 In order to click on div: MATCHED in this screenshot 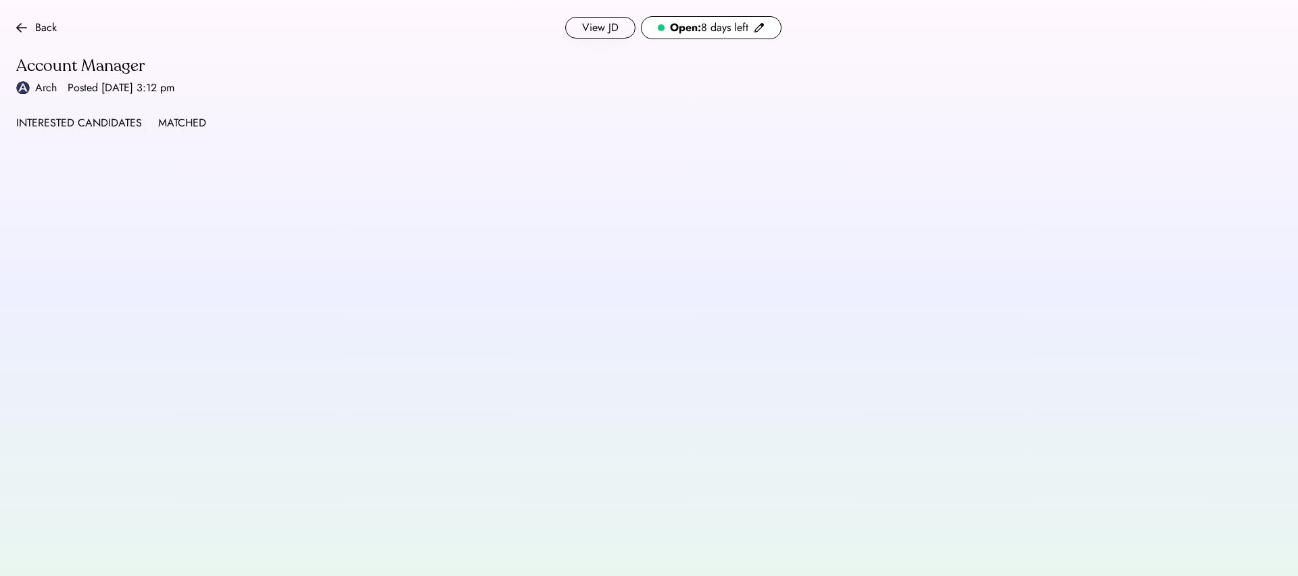, I will do `click(182, 123)`.